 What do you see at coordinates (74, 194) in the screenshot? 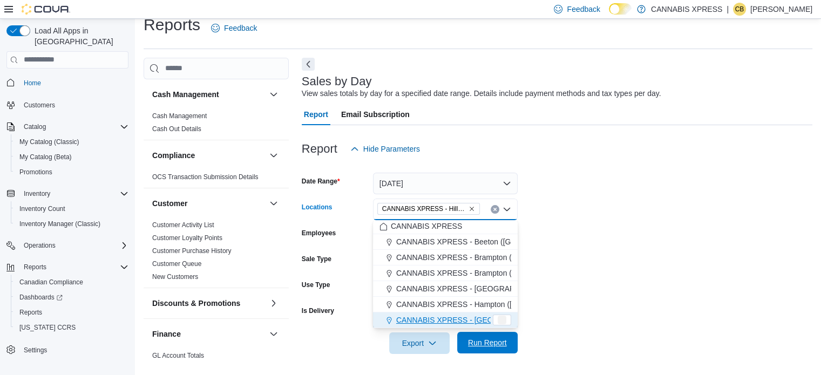
I see `span: Inventory` at bounding box center [74, 194].